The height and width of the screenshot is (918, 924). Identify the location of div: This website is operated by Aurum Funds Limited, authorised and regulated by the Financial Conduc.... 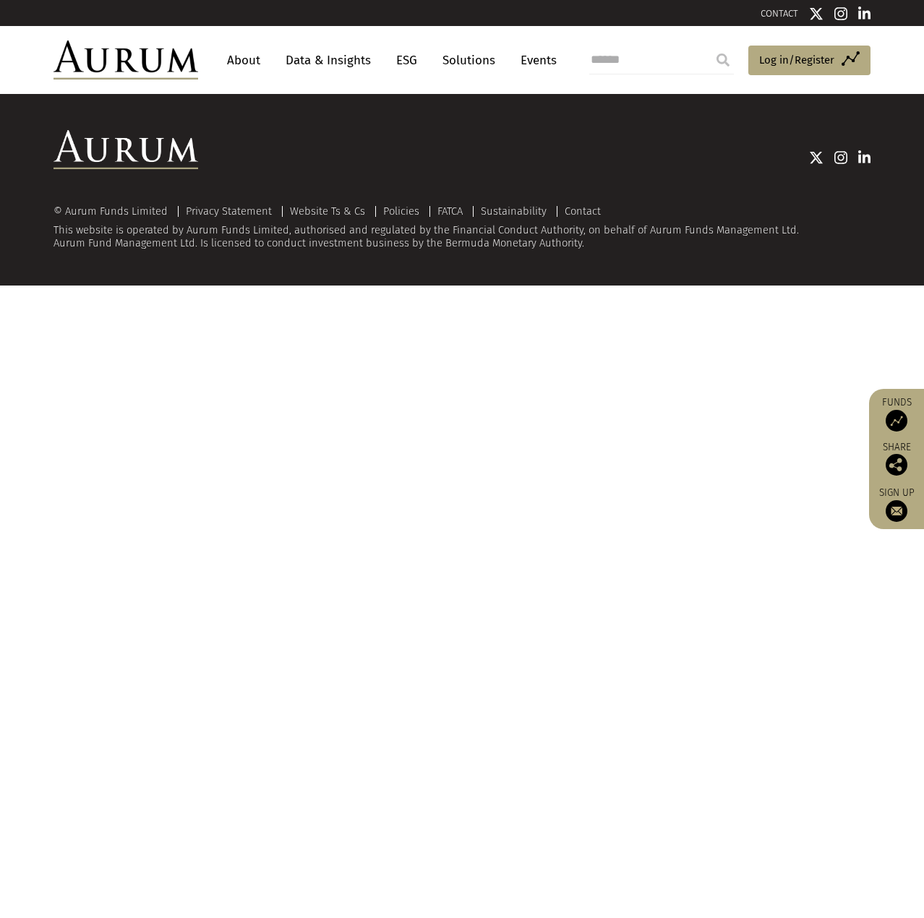
(462, 227).